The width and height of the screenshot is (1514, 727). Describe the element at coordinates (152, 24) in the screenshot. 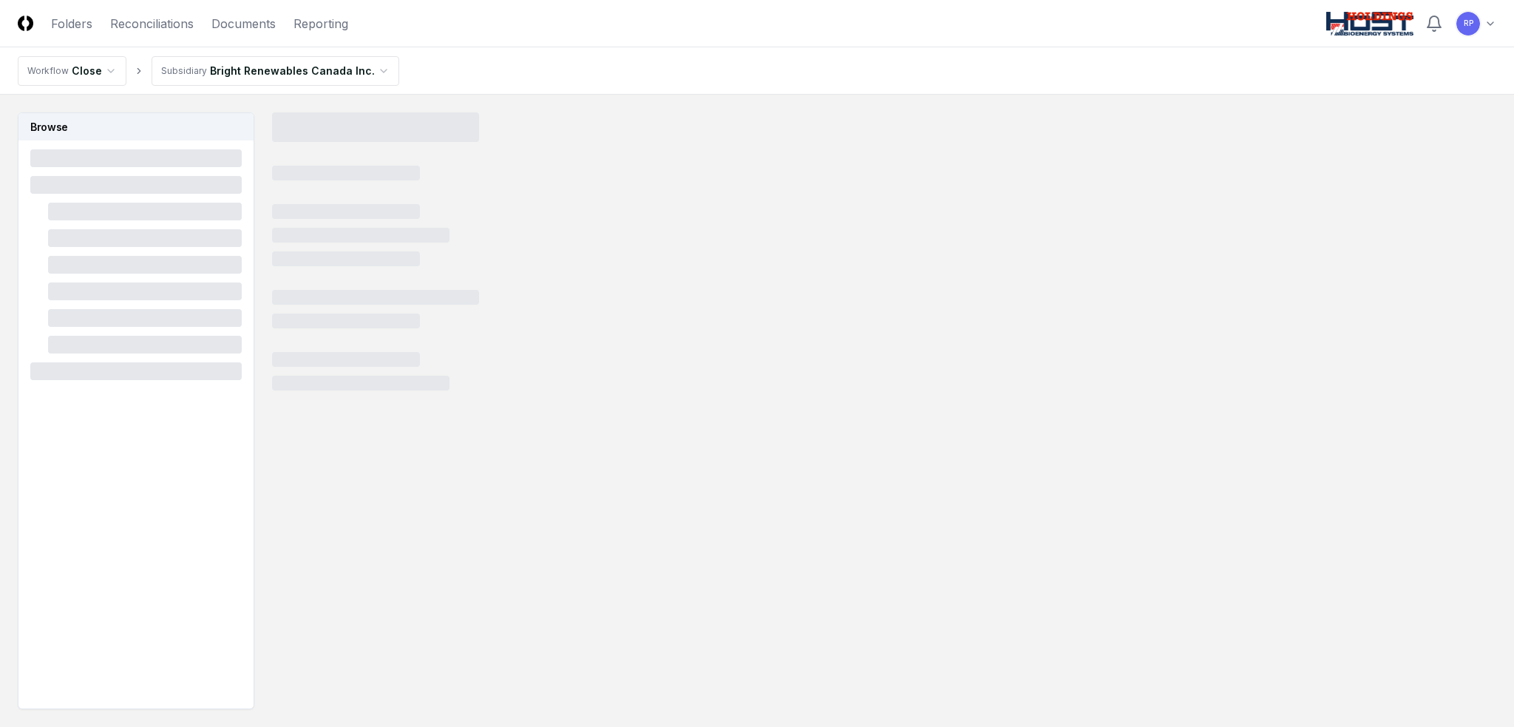

I see `a: Reconciliations` at that location.